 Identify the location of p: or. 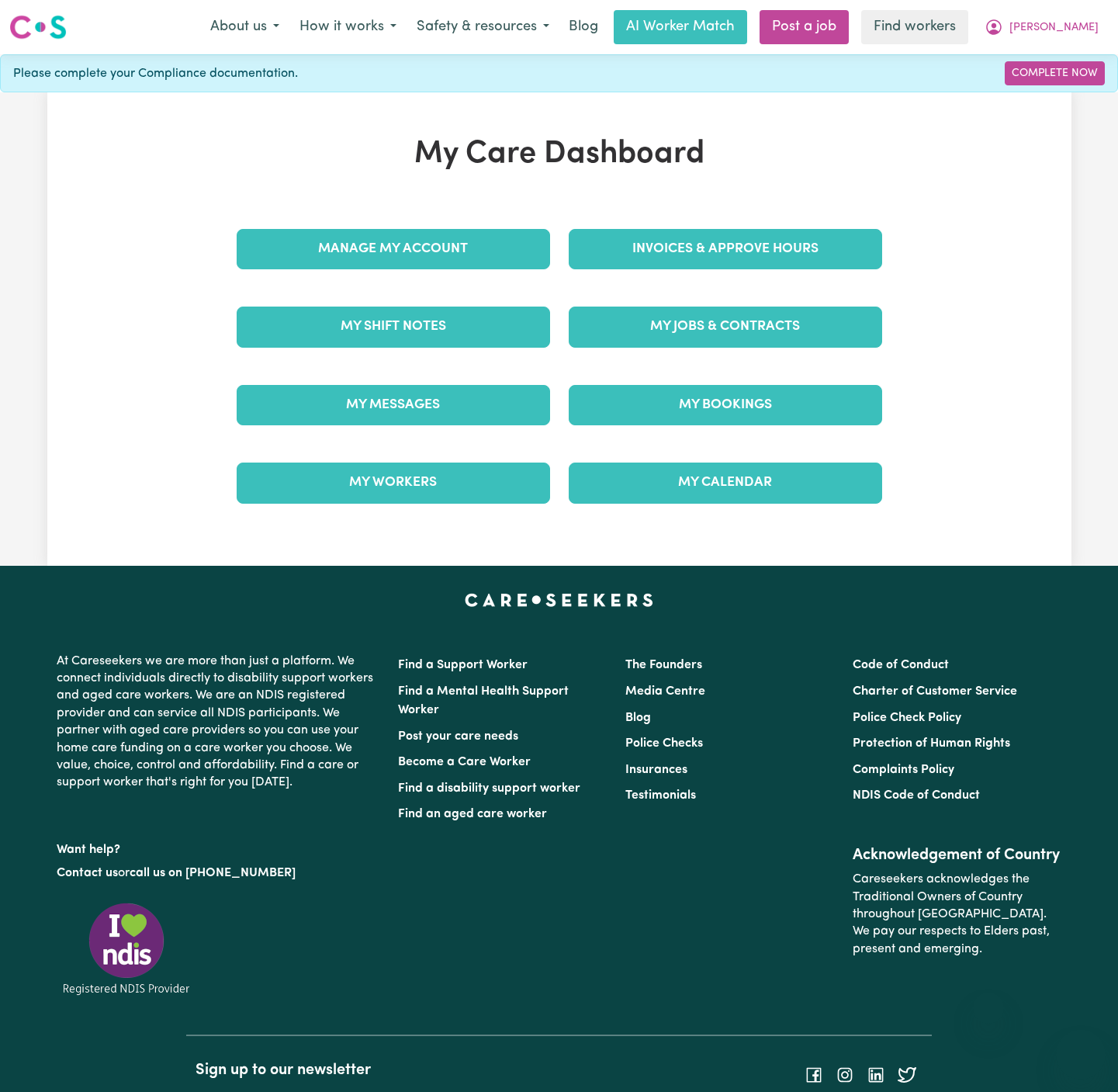
(218, 873).